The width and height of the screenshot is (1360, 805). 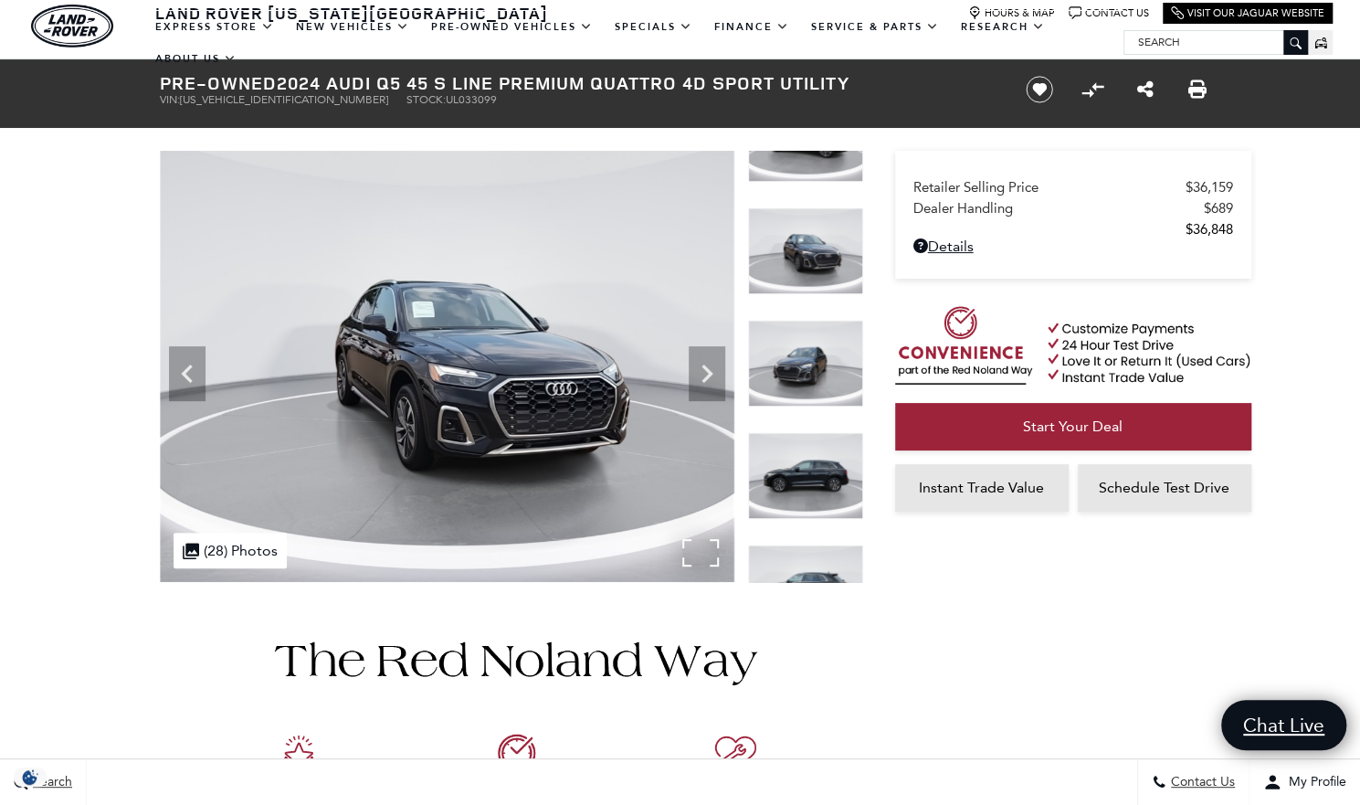 I want to click on span: $689, so click(x=1218, y=208).